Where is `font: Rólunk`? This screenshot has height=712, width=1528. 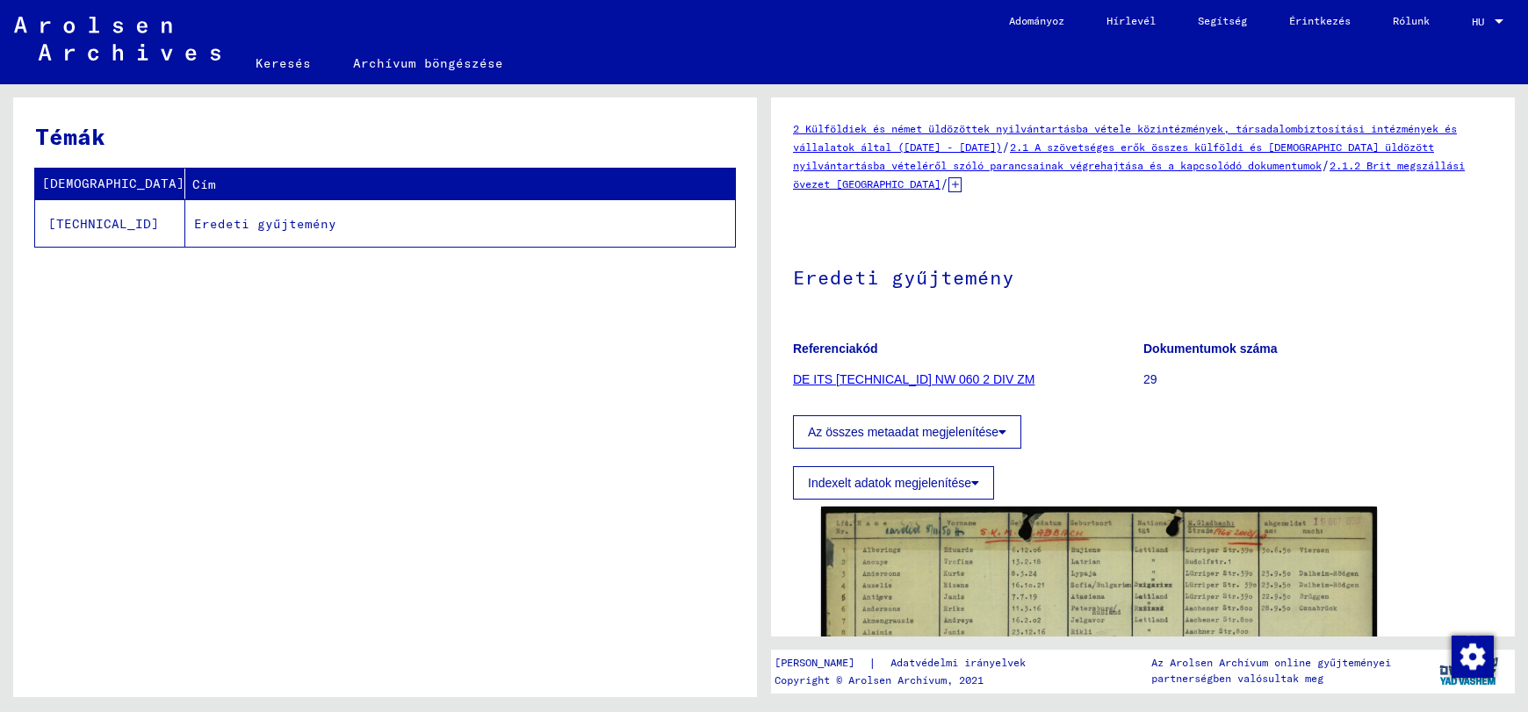 font: Rólunk is located at coordinates (1411, 20).